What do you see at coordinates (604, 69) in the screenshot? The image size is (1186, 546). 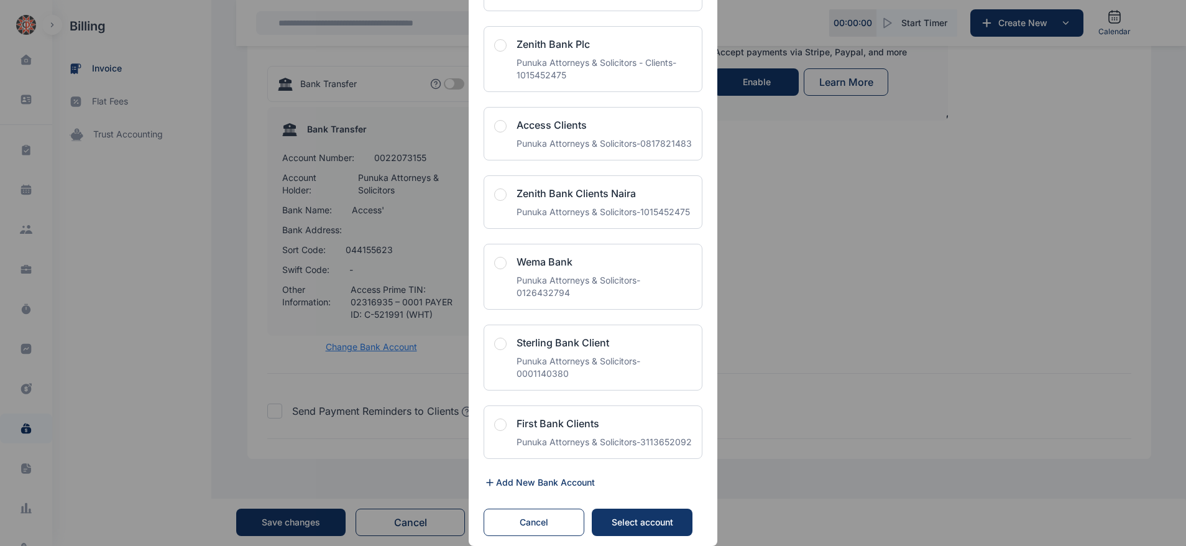 I see `div: Punuka Attorneys & Solicitors - Clients - 1015452475` at bounding box center [604, 69].